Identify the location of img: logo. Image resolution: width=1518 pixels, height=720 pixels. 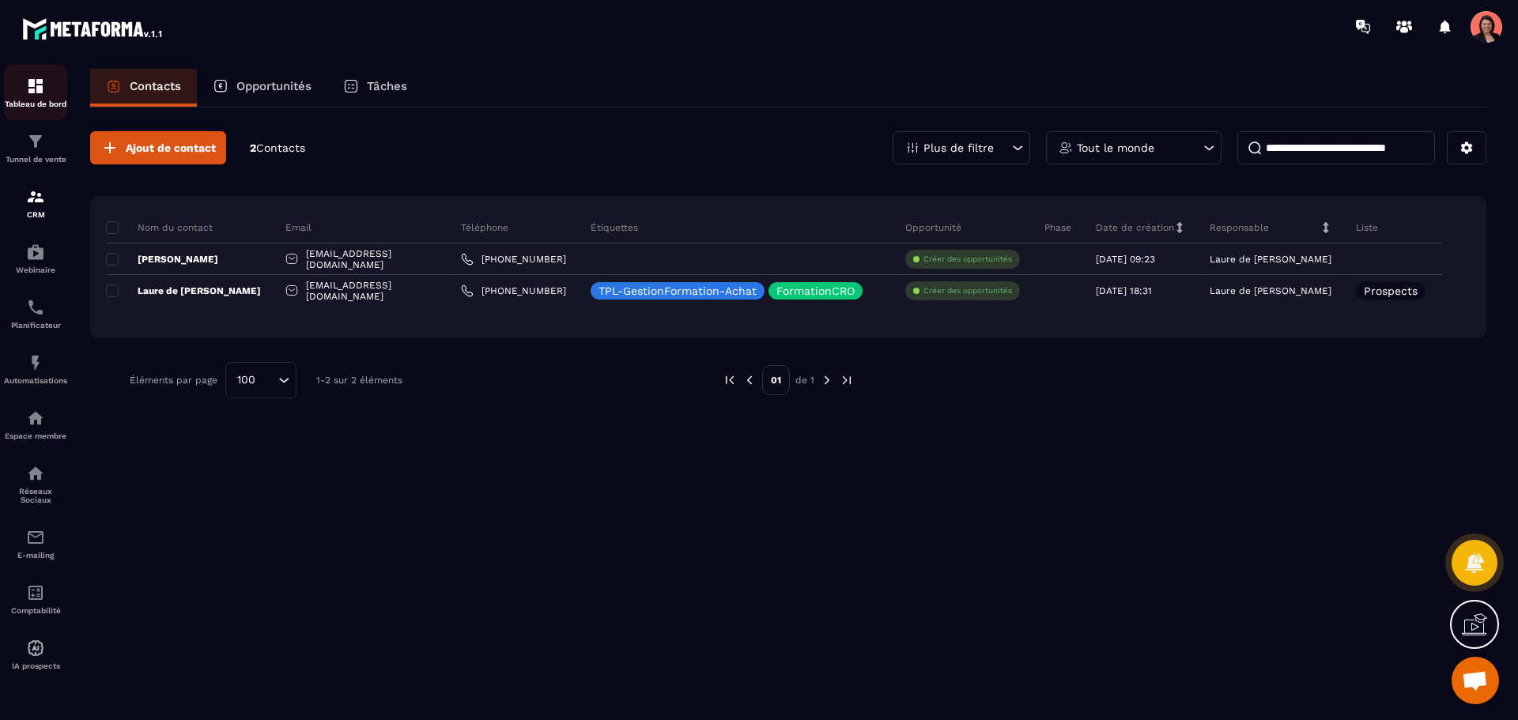
(93, 28).